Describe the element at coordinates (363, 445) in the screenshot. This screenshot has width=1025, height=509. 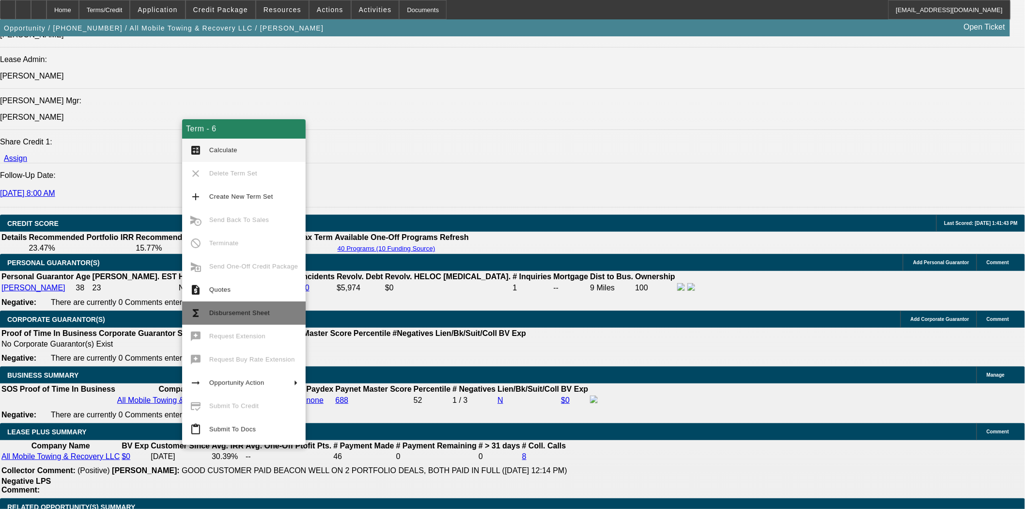
I see `b: # Payment Made` at that location.